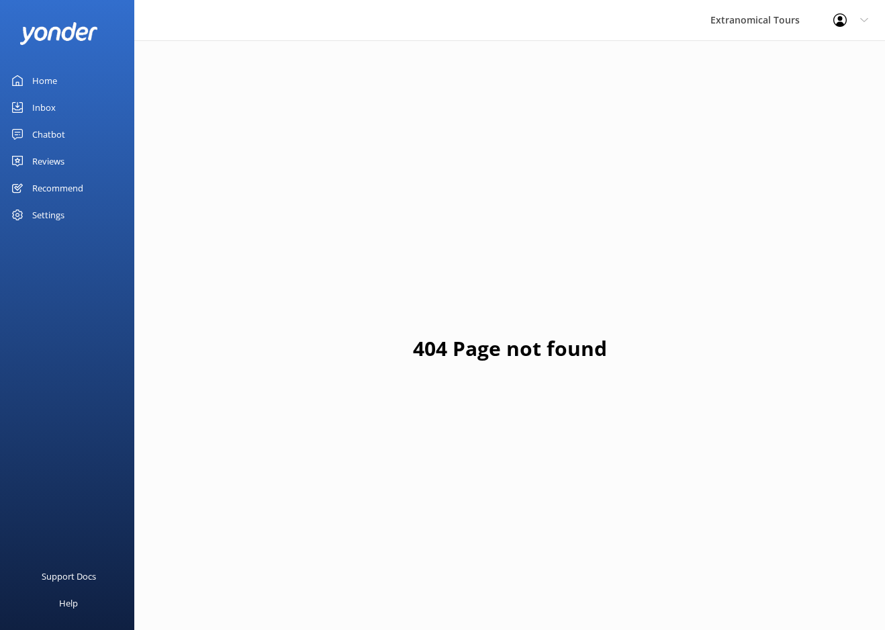 The width and height of the screenshot is (885, 630). I want to click on div: Home, so click(44, 81).